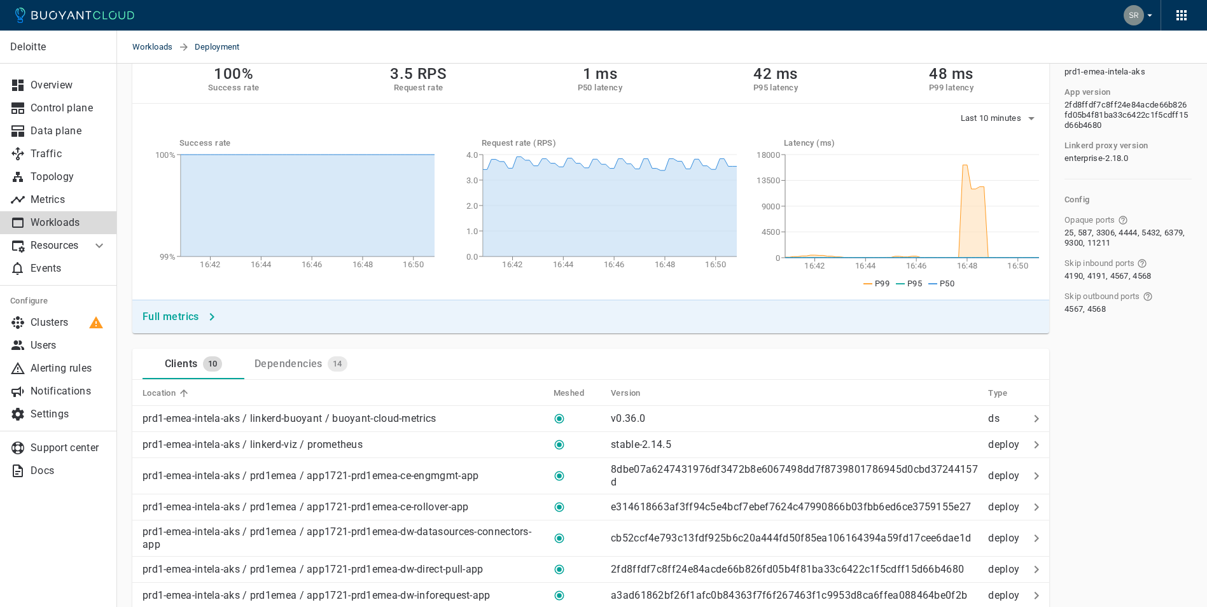 This screenshot has height=607, width=1207. What do you see at coordinates (337, 364) in the screenshot?
I see `span: 14` at bounding box center [337, 364].